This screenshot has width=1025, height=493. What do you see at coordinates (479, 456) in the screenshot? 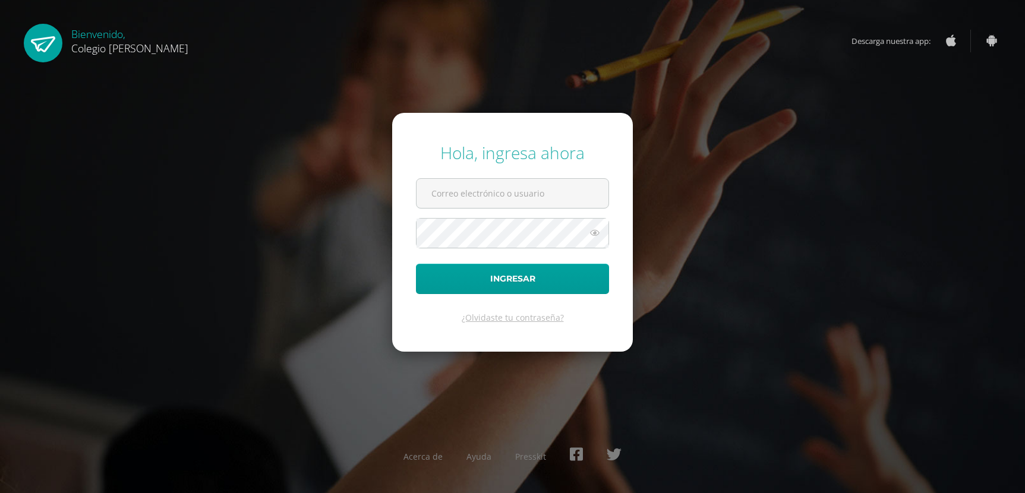
I see `a: Ayuda` at bounding box center [479, 456].